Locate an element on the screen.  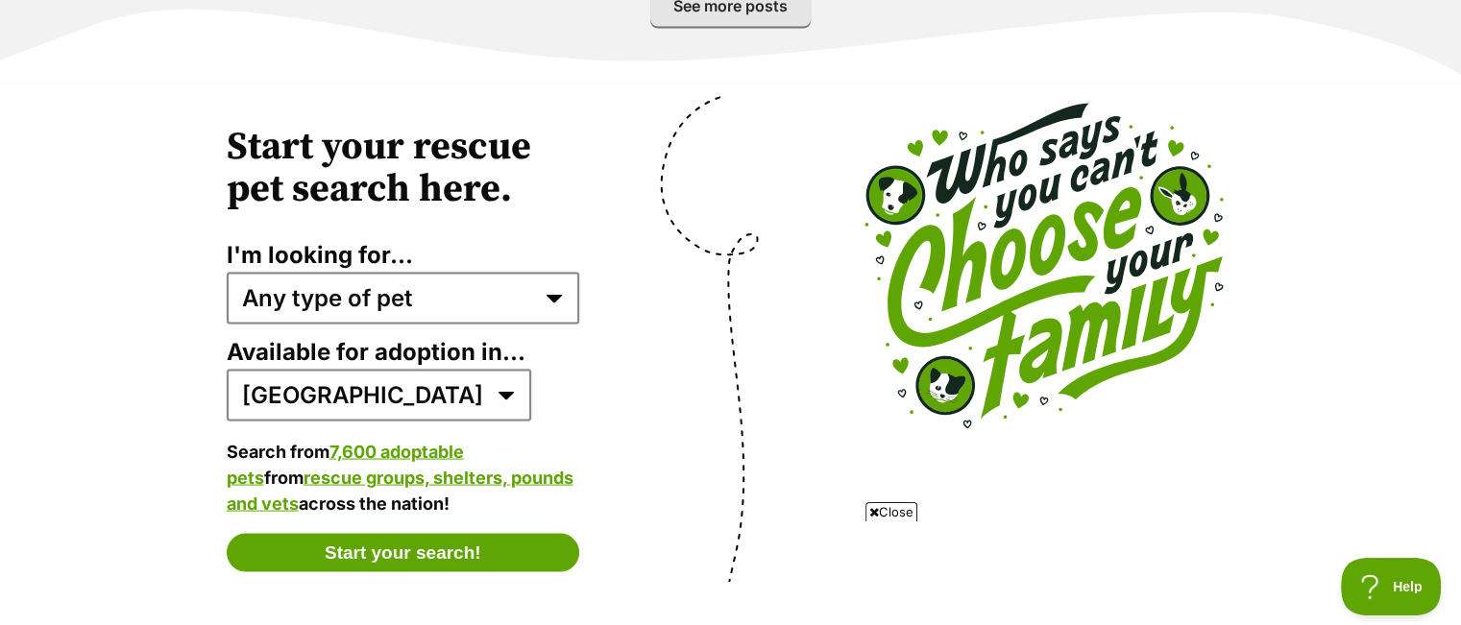
img: chooseyourfamily_white-d24ac1aaff1890f04fb9ff42fca38e159de9cb93068daccb75545a44d2d3ff16.svg is located at coordinates (1045, 264).